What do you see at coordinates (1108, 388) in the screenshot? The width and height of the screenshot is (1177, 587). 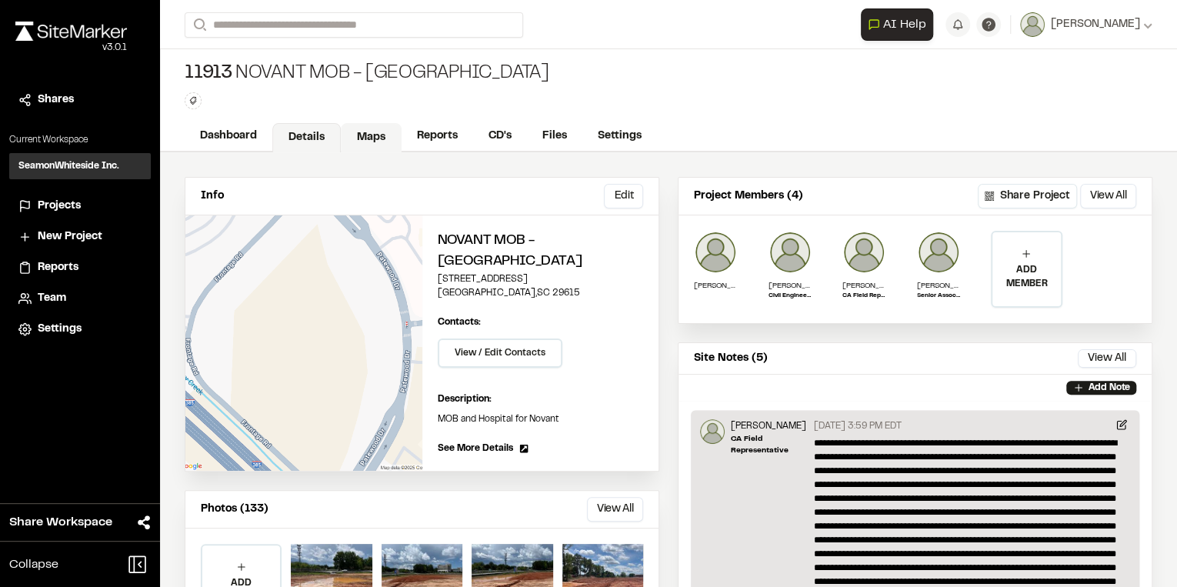 I see `p: Add Note` at bounding box center [1108, 388].